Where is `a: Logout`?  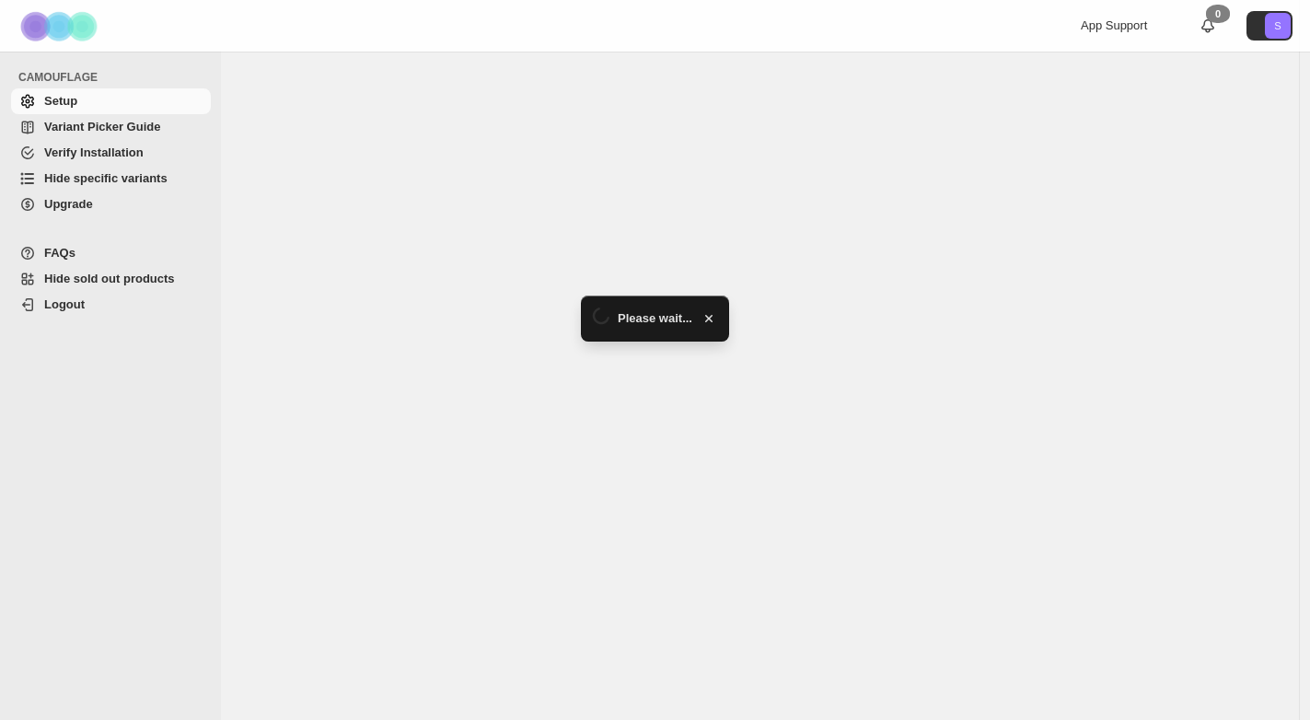
a: Logout is located at coordinates (110, 305).